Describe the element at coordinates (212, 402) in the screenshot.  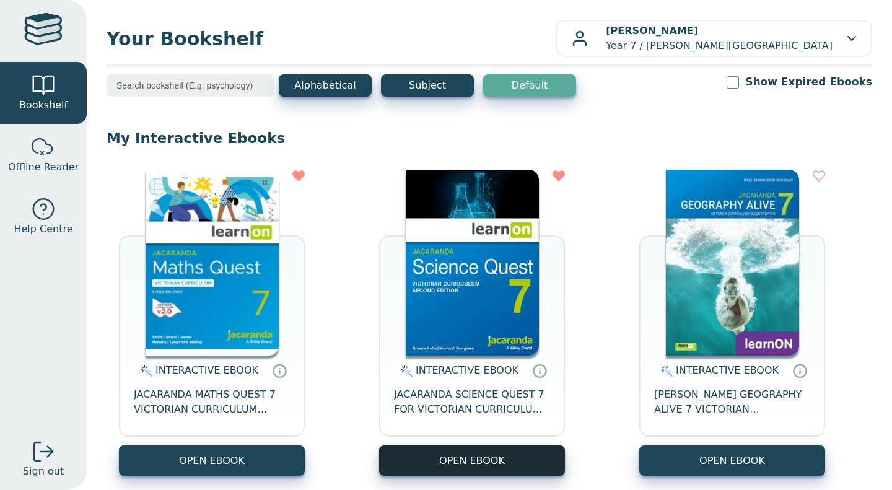
I see `span: JACARANDA MATHS QUEST 7 VICTORIAN CURRICULUM LEARNON EBOOK 3E` at that location.